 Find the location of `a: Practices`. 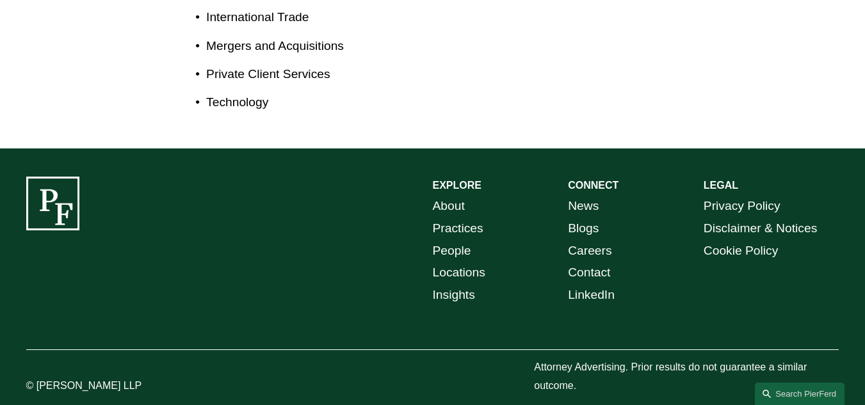

a: Practices is located at coordinates (458, 228).